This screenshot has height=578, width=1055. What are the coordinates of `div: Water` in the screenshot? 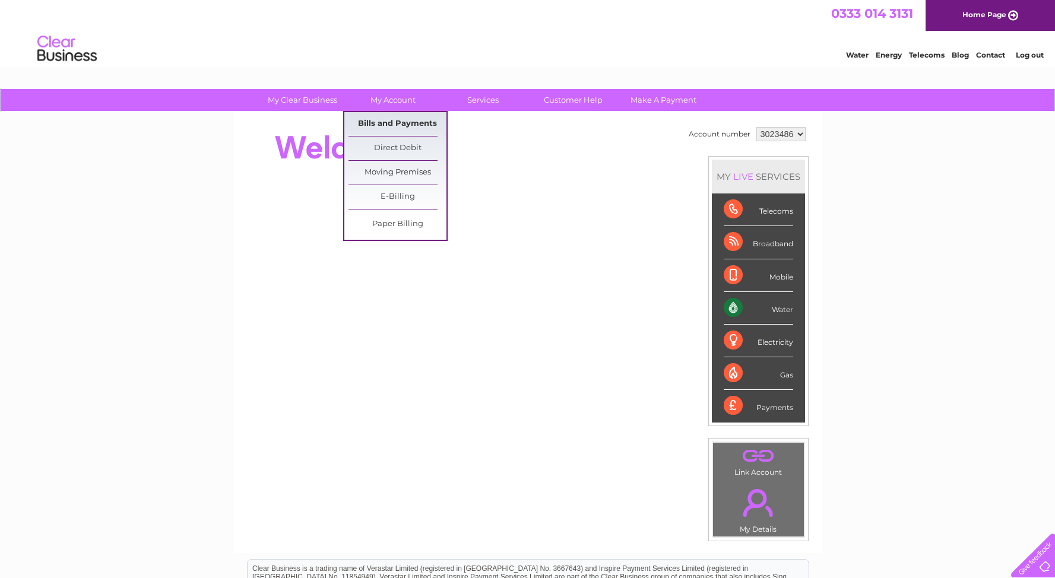 It's located at (758, 308).